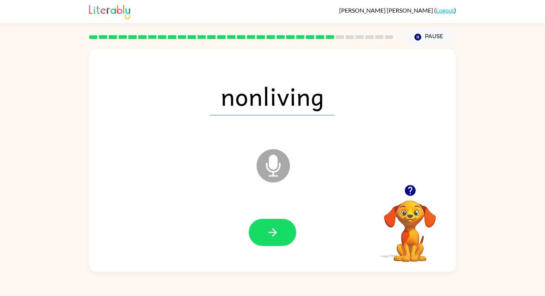 The width and height of the screenshot is (545, 296). What do you see at coordinates (429, 37) in the screenshot?
I see `button: Pause` at bounding box center [429, 37].